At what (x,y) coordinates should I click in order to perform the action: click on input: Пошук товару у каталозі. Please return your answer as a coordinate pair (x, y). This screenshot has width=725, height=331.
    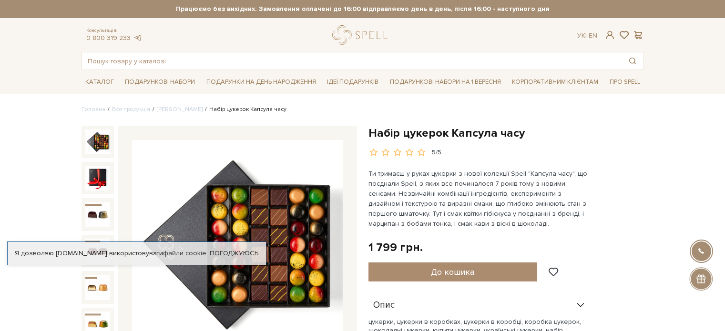
    Looking at the image, I should click on (352, 61).